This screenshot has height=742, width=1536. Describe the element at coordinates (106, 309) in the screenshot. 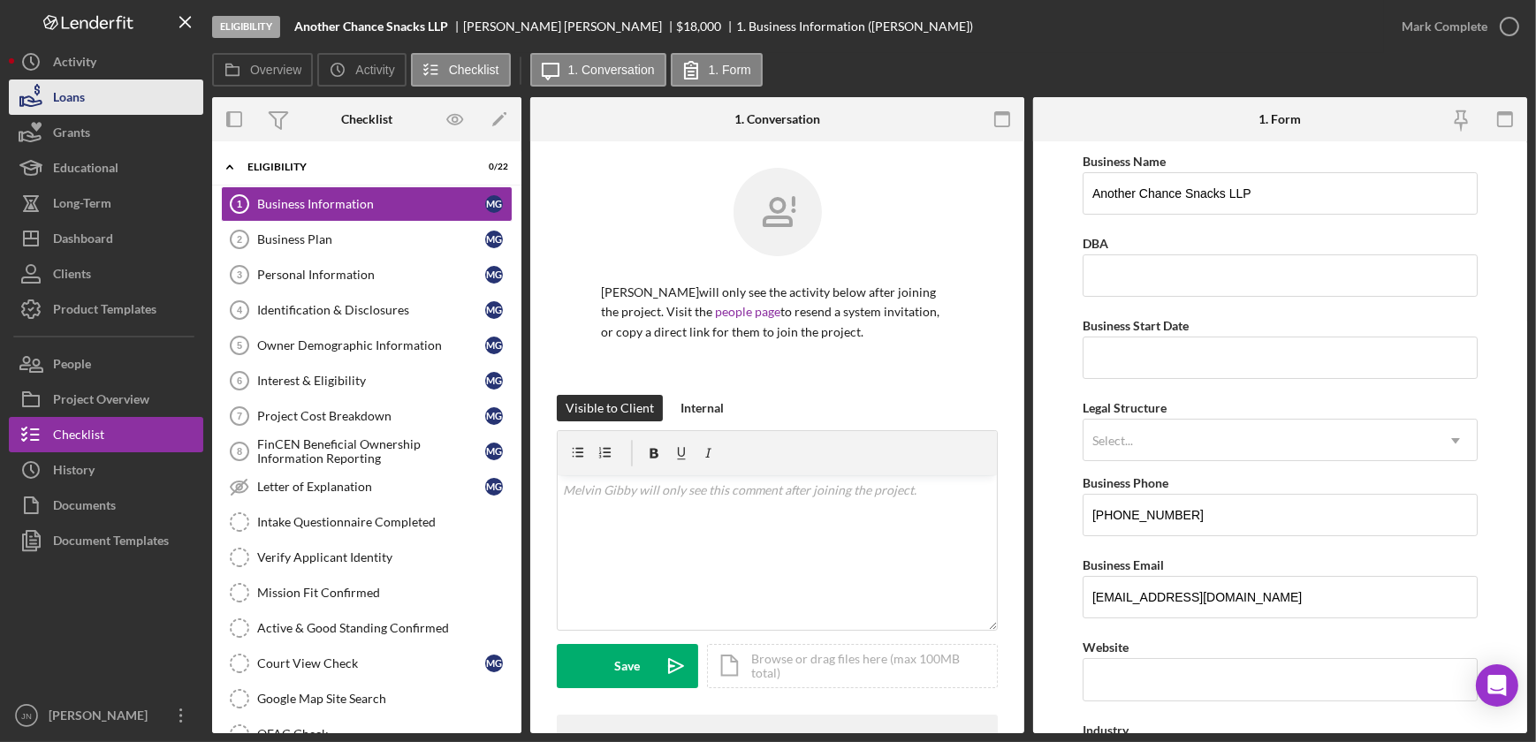

I see `button: Product Templates` at that location.